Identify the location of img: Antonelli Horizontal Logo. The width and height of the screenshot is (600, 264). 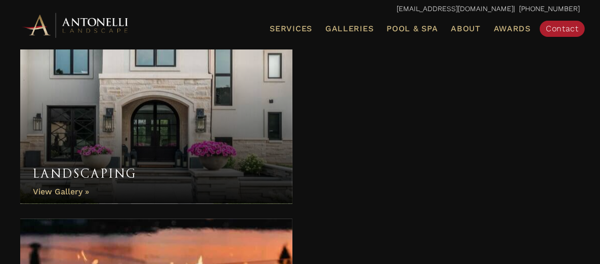
(76, 25).